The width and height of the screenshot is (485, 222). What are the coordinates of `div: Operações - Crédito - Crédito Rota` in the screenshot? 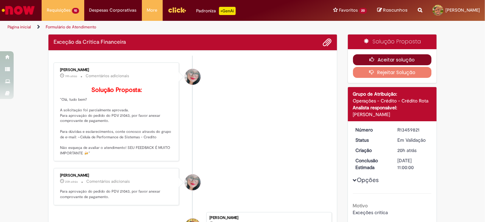 It's located at (393, 101).